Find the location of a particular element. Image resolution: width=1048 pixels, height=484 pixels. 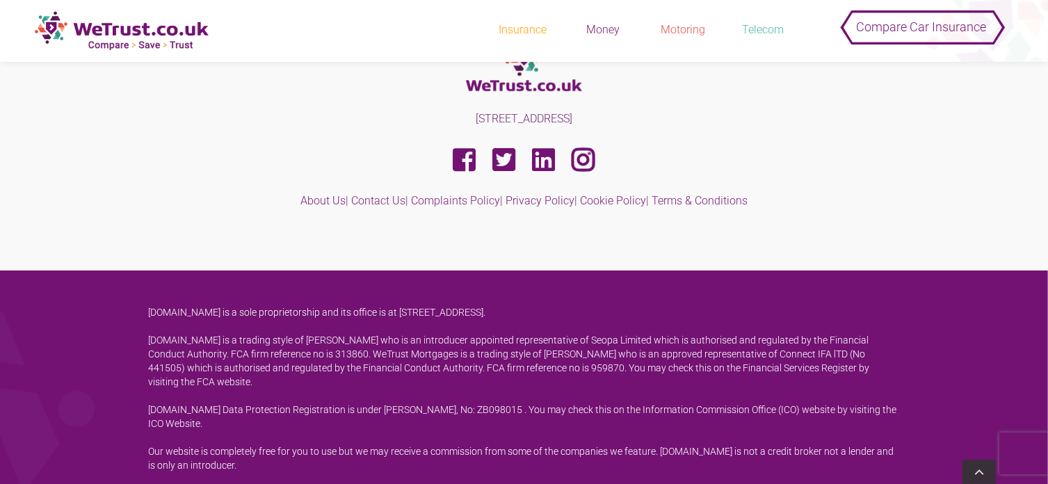

a: Terms & Conditions is located at coordinates (700, 200).